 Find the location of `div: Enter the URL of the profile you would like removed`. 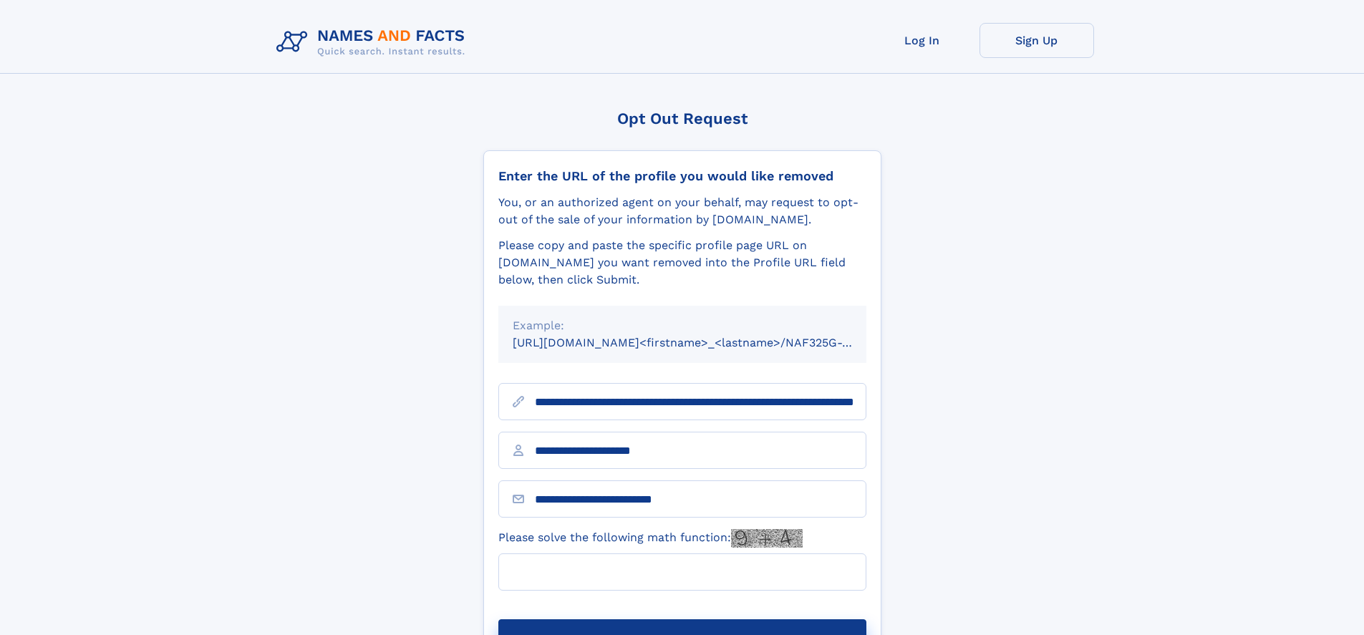

div: Enter the URL of the profile you would like removed is located at coordinates (682, 176).